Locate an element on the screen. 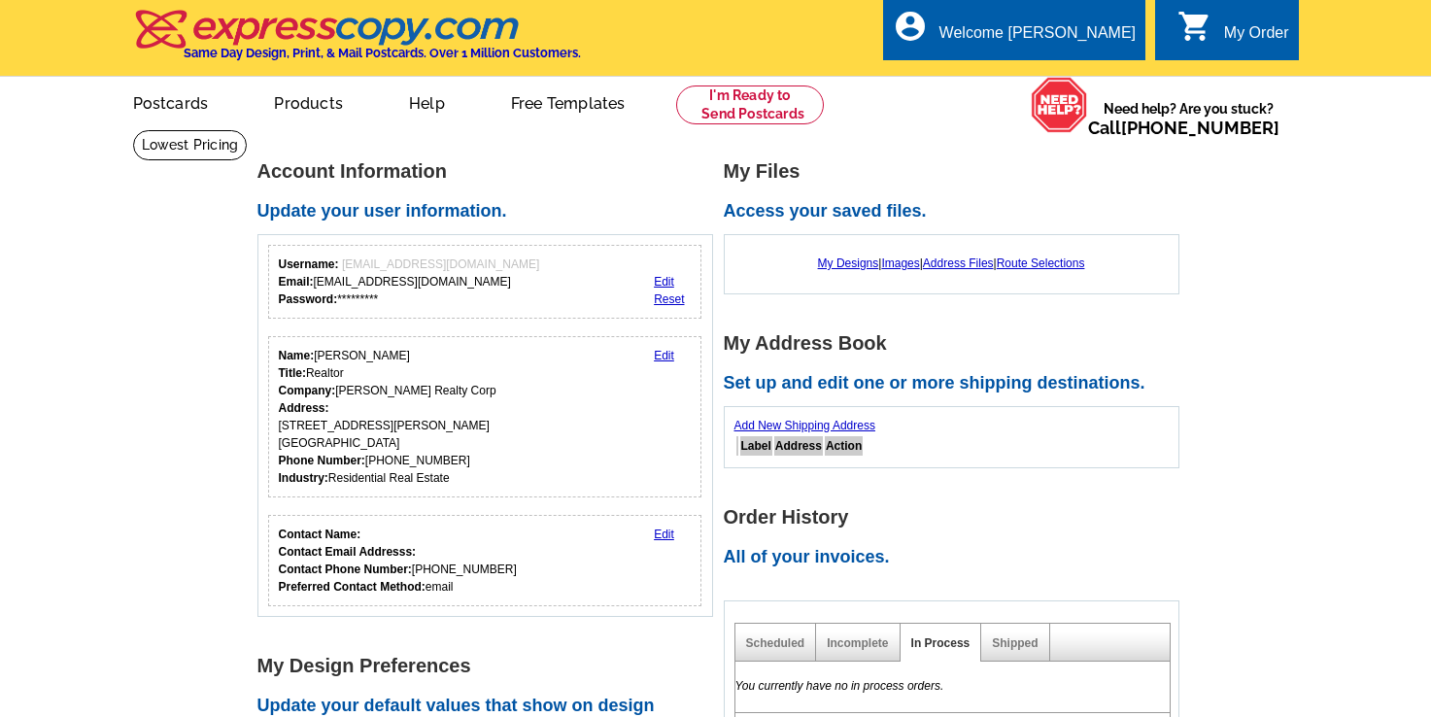  strong: Address: is located at coordinates (304, 408).